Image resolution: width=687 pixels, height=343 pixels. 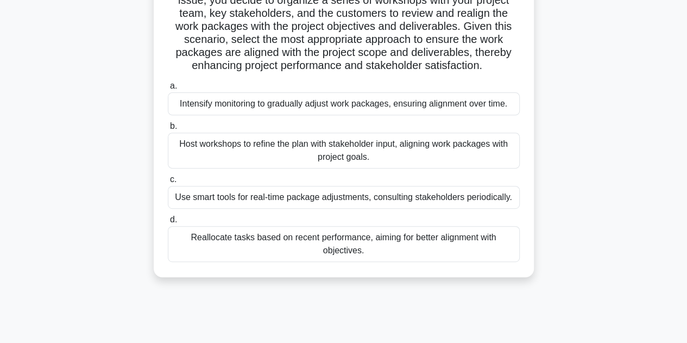 What do you see at coordinates (173, 85) in the screenshot?
I see `span: a.` at bounding box center [173, 85].